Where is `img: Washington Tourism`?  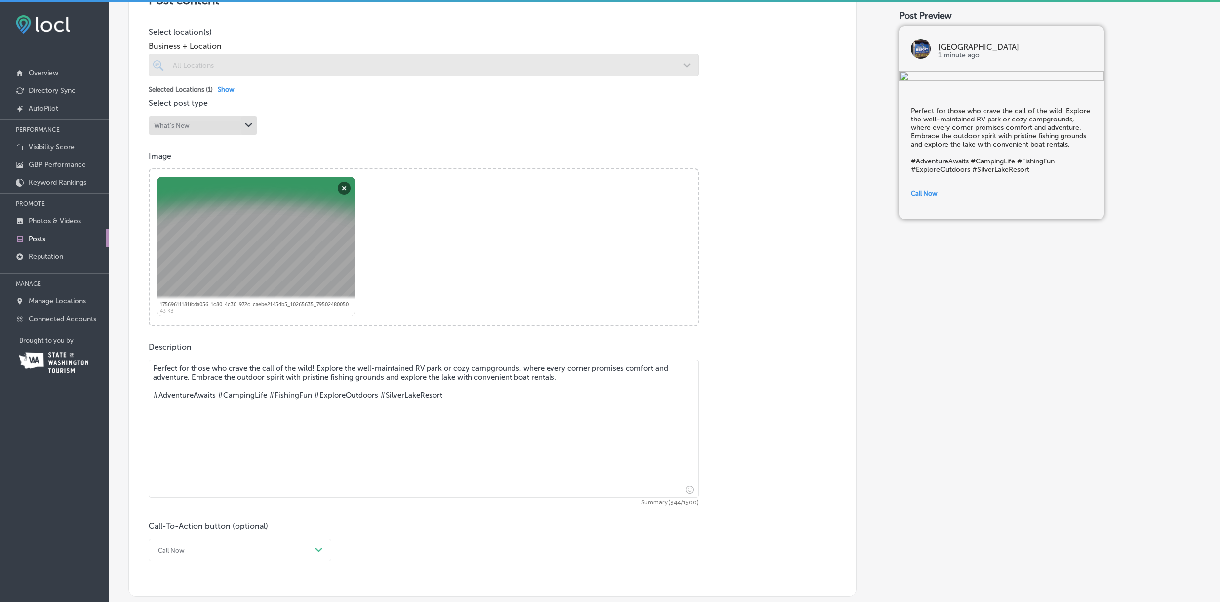
img: Washington Tourism is located at coordinates (54, 362).